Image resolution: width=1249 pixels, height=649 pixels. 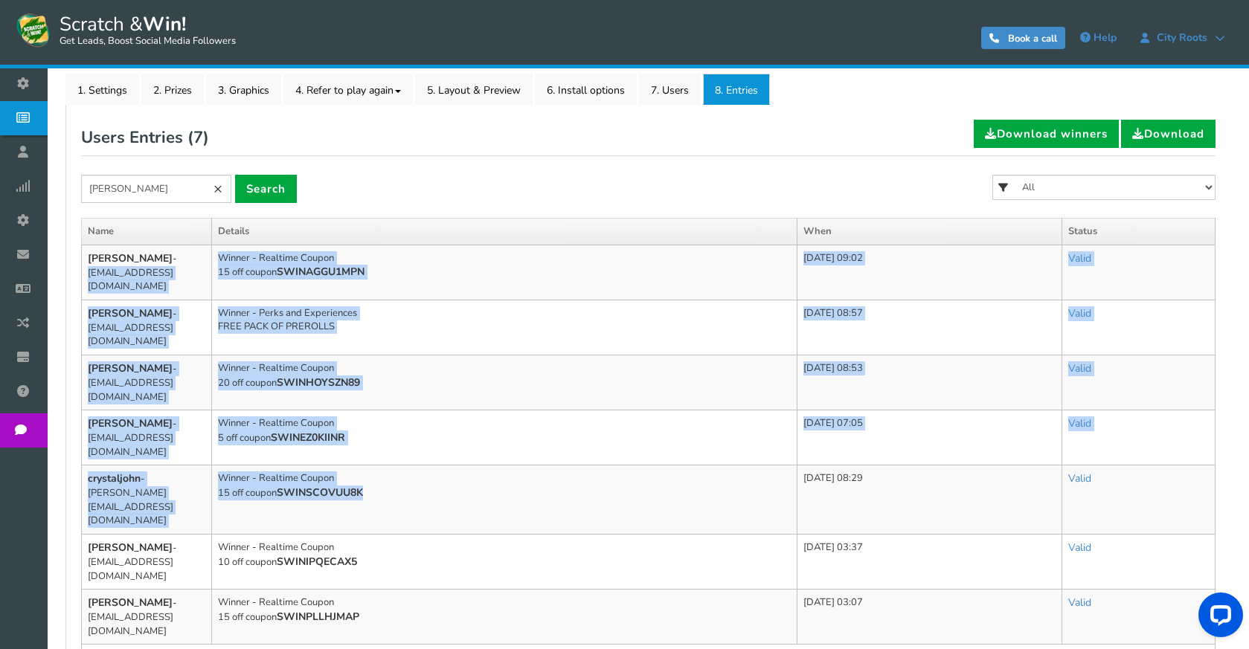 I want to click on a: 4. Refer to play again, so click(x=348, y=89).